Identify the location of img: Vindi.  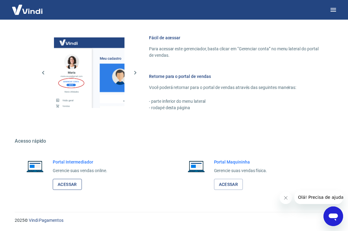
(27, 10).